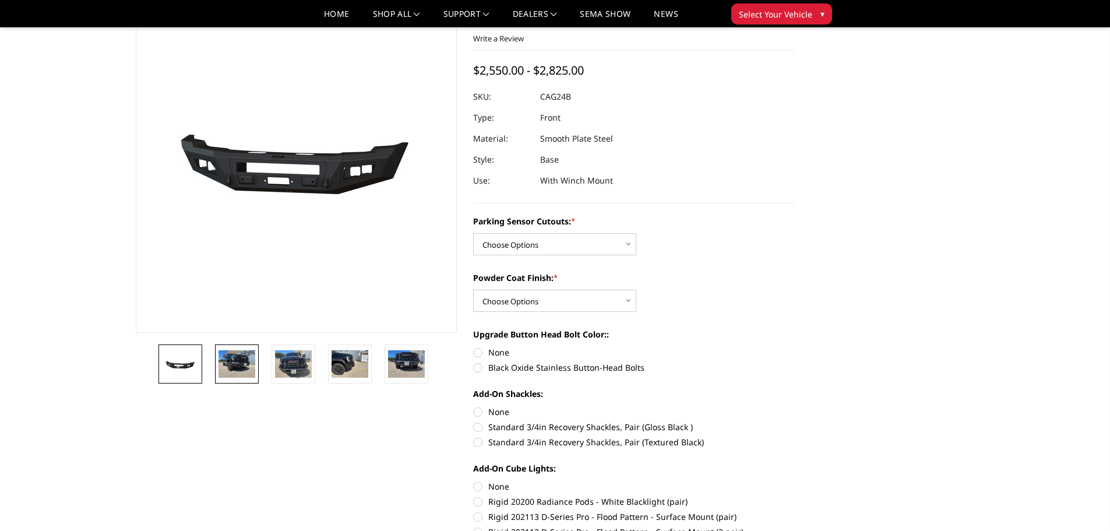 This screenshot has height=531, width=1110. I want to click on dt: Type:, so click(502, 118).